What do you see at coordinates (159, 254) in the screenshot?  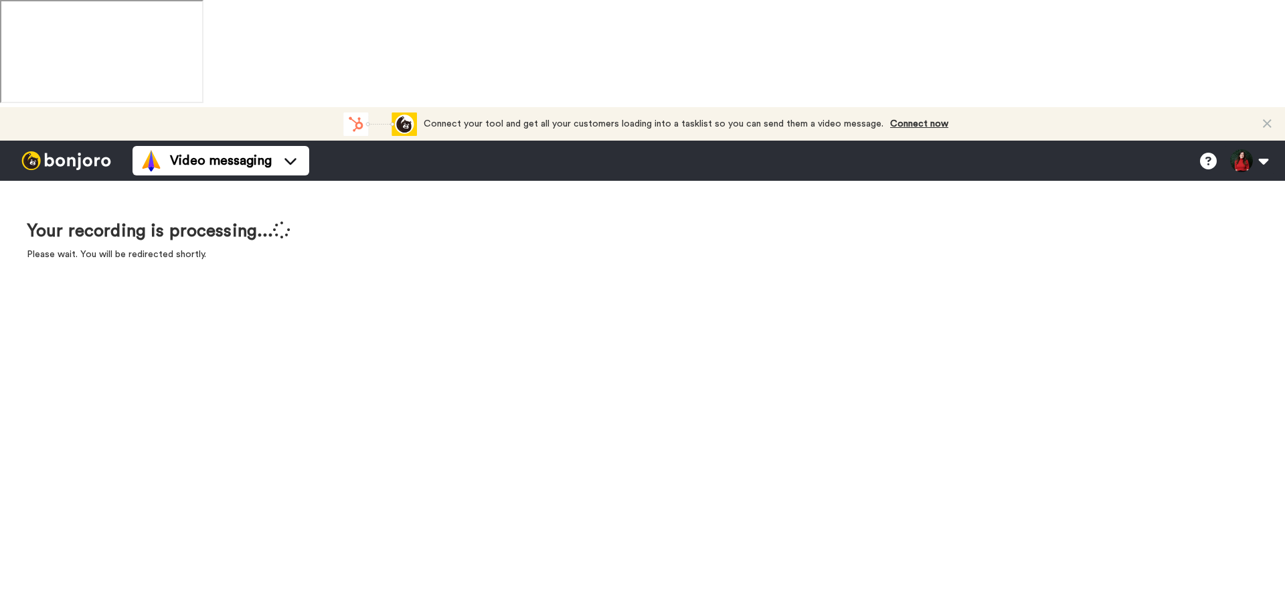 I see `p: Please wait. You will be redirected shortly.` at bounding box center [159, 254].